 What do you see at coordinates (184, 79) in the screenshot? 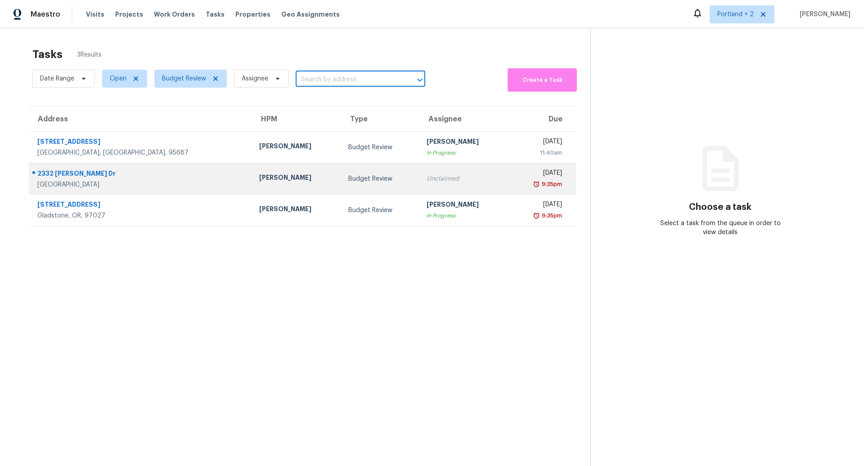
I see `span: Budget Review` at bounding box center [184, 79].